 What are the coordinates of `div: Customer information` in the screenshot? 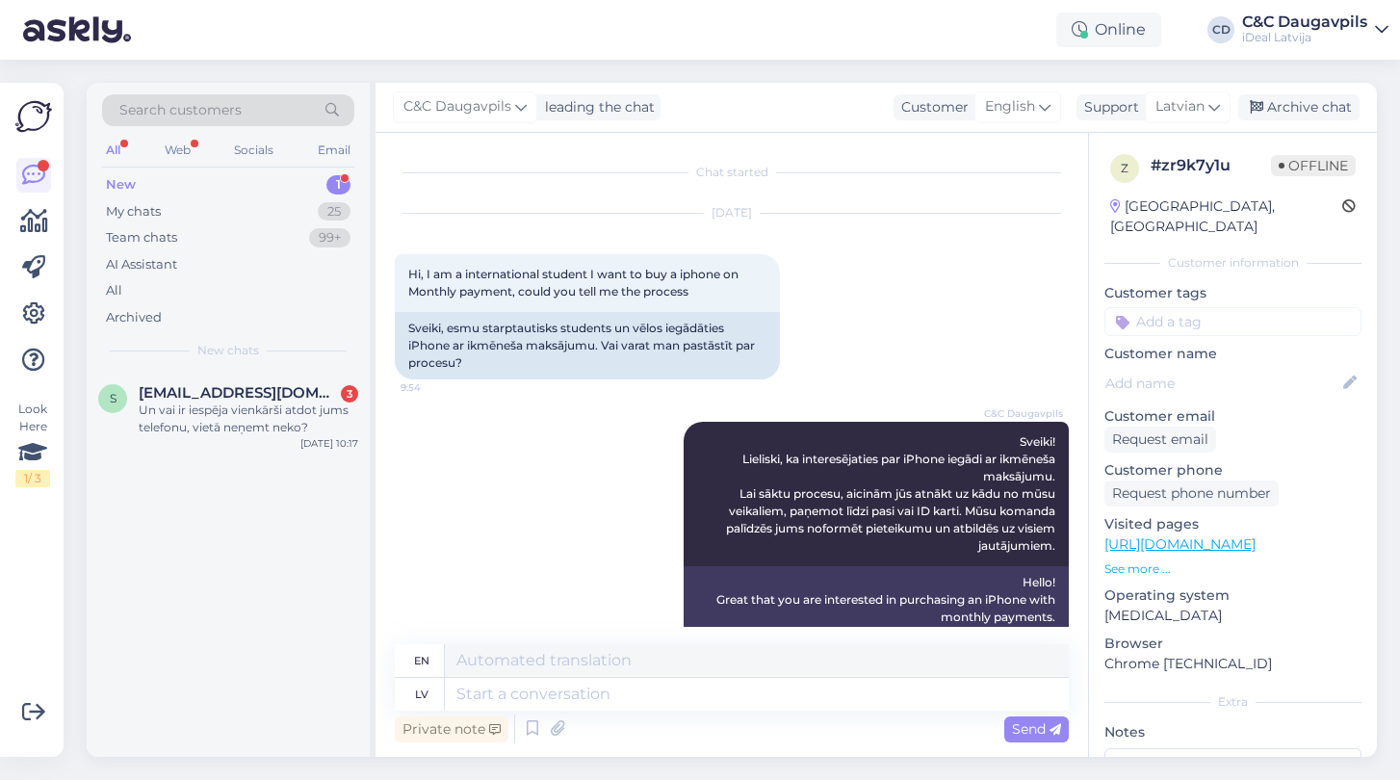 It's located at (1232, 263).